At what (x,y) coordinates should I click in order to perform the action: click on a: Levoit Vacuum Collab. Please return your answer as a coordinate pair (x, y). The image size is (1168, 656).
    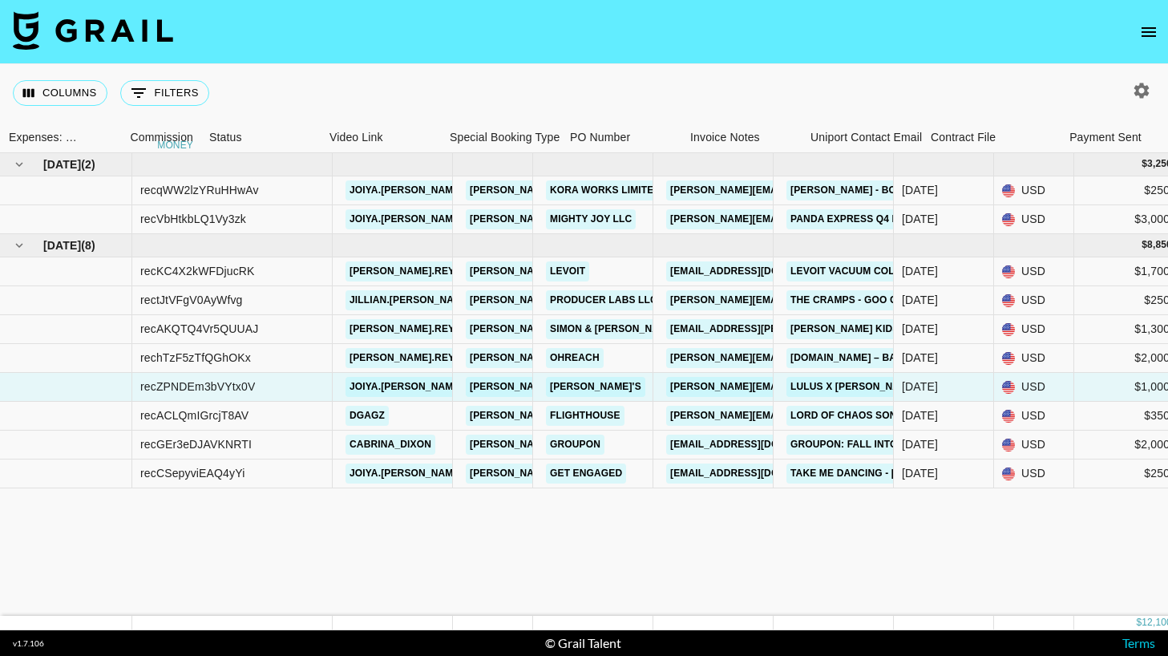
    Looking at the image, I should click on (852, 271).